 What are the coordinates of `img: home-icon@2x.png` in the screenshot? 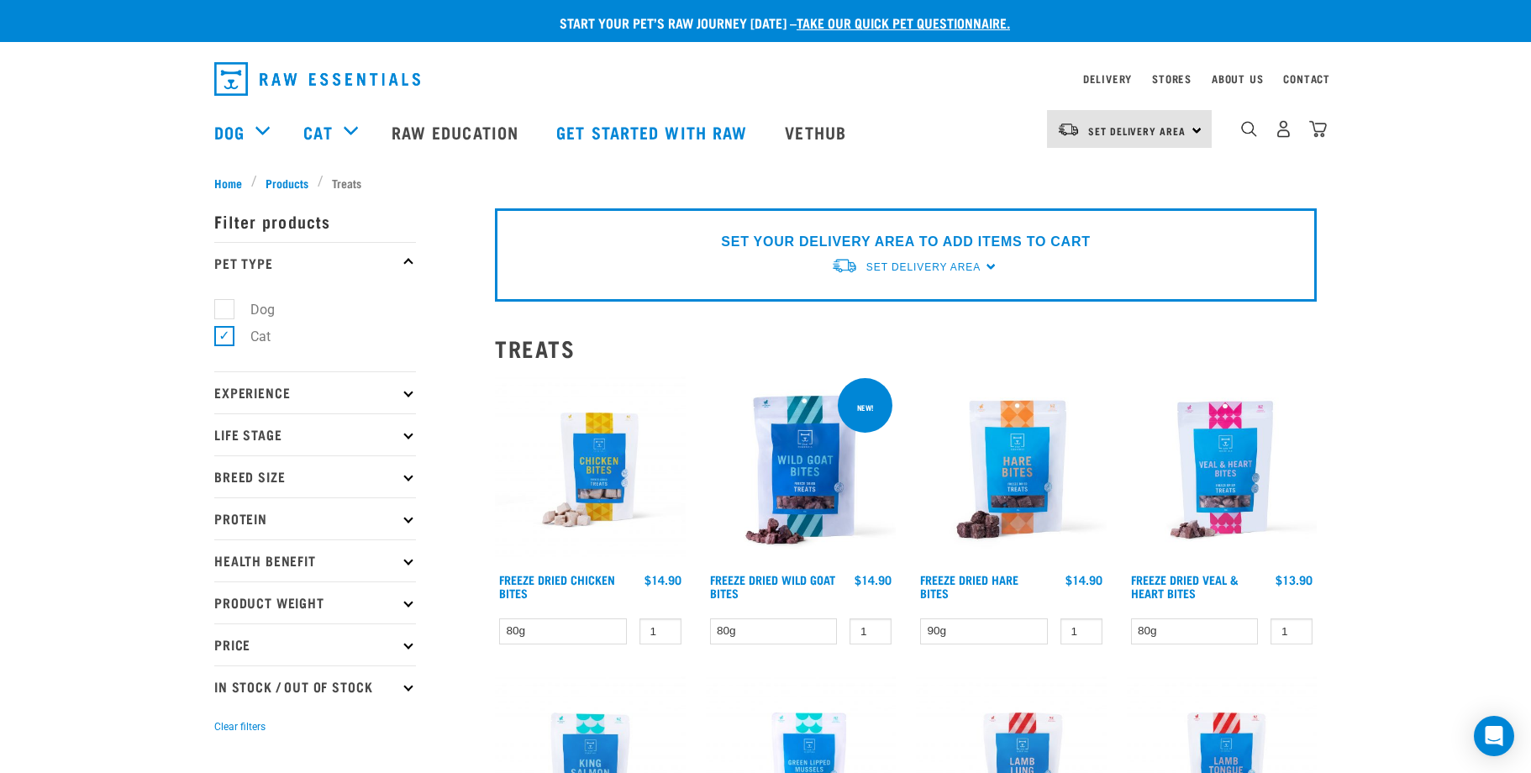 It's located at (1317, 129).